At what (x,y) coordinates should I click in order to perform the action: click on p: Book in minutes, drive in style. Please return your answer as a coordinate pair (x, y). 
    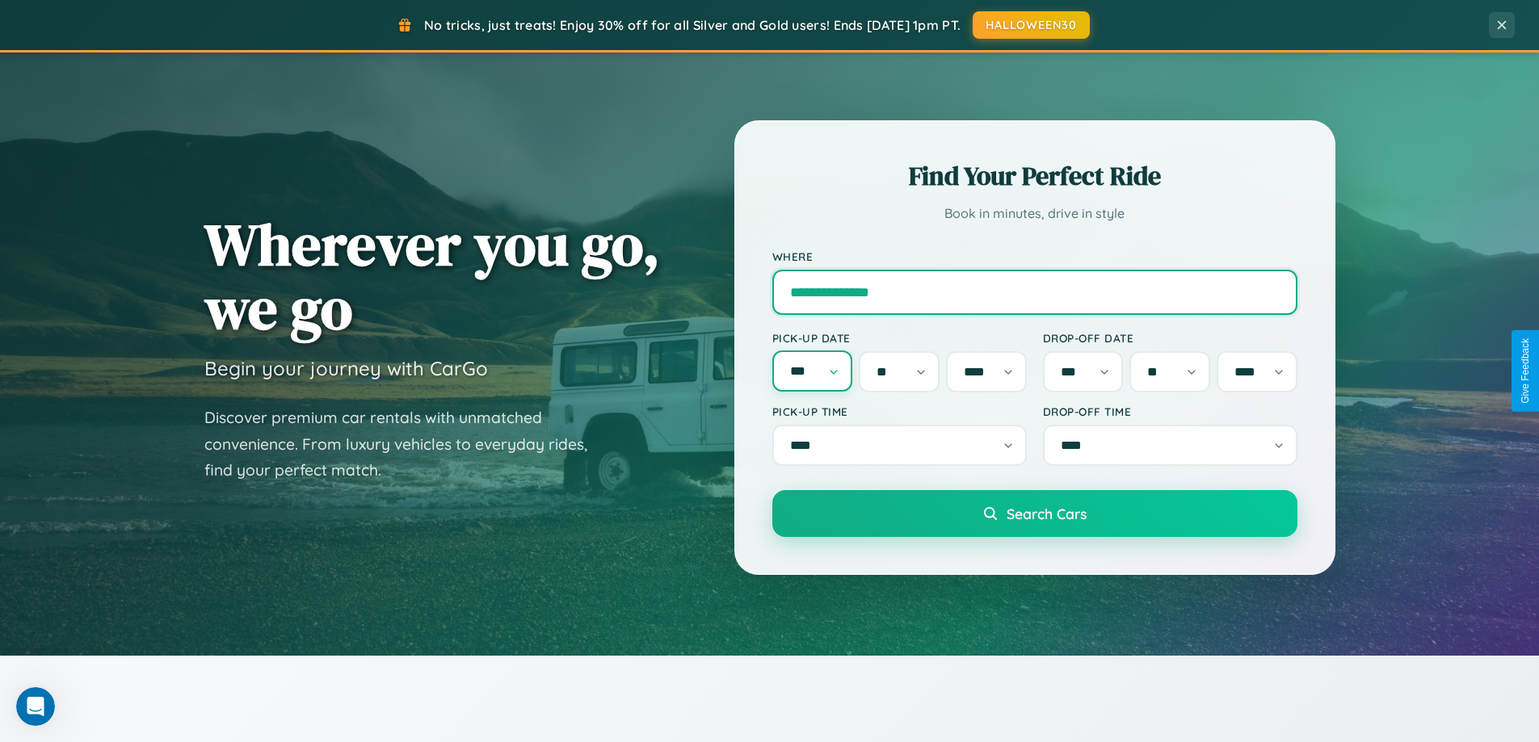
    Looking at the image, I should click on (1035, 213).